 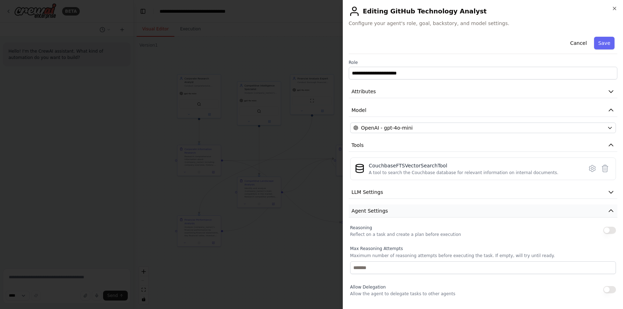 What do you see at coordinates (483, 145) in the screenshot?
I see `button: Tools` at bounding box center [483, 145].